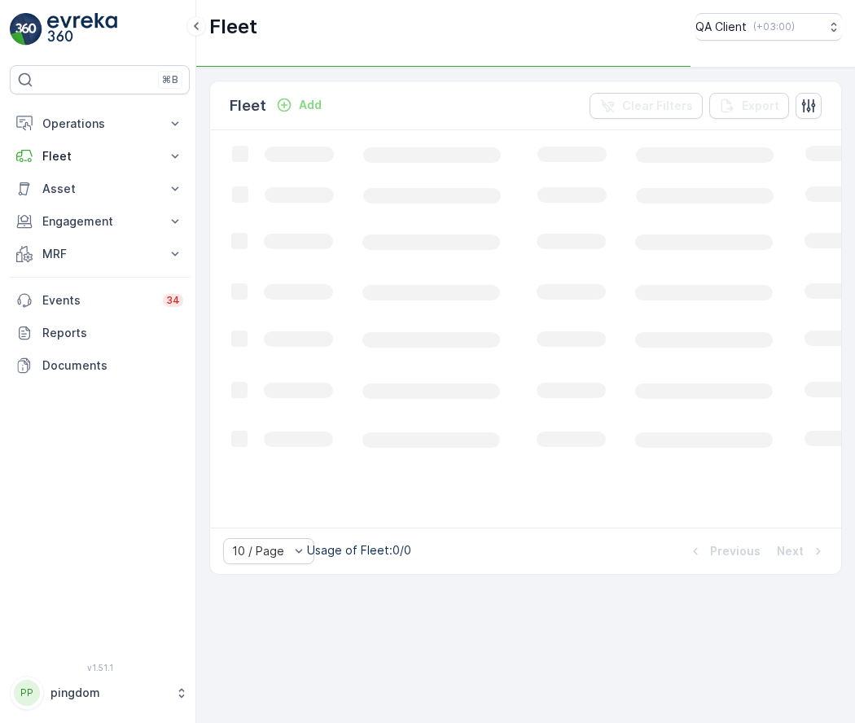  What do you see at coordinates (769, 27) in the screenshot?
I see `button: QA Client(+03:00)` at bounding box center [769, 27].